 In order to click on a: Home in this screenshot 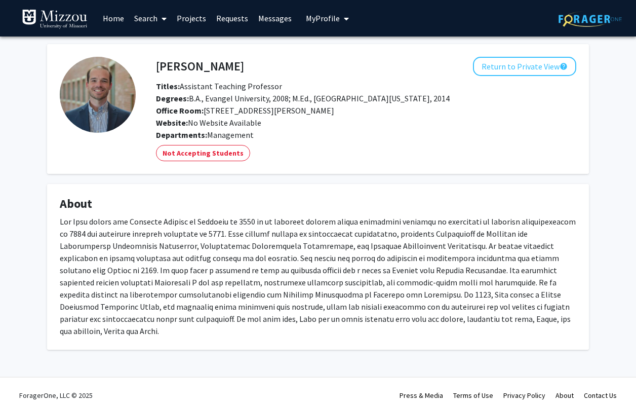, I will do `click(113, 18)`.